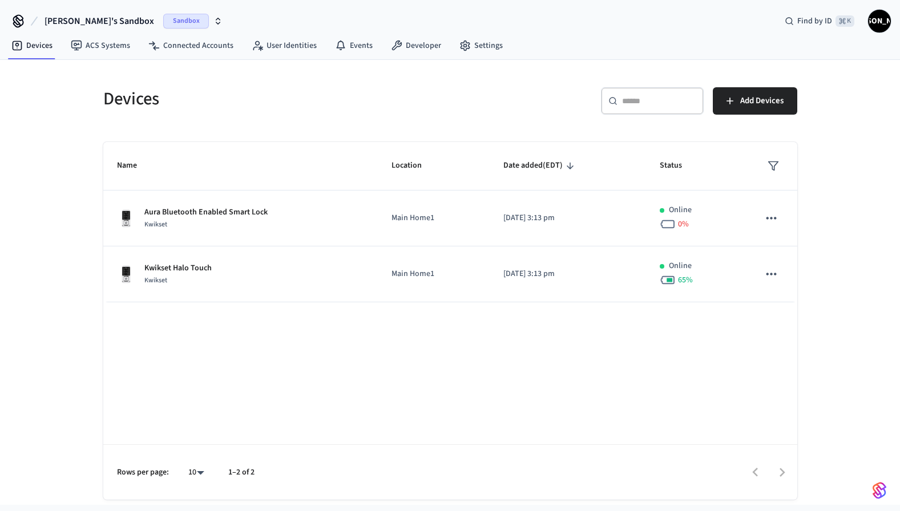 The image size is (900, 511). Describe the element at coordinates (143, 473) in the screenshot. I see `p: Rows per page:` at that location.